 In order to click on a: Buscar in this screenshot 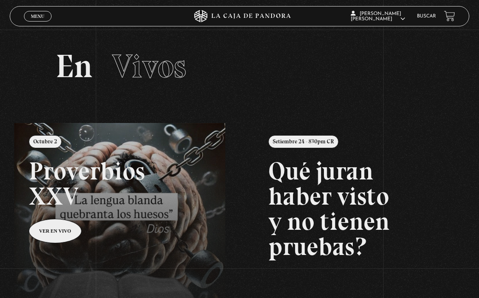, I will do `click(426, 16)`.